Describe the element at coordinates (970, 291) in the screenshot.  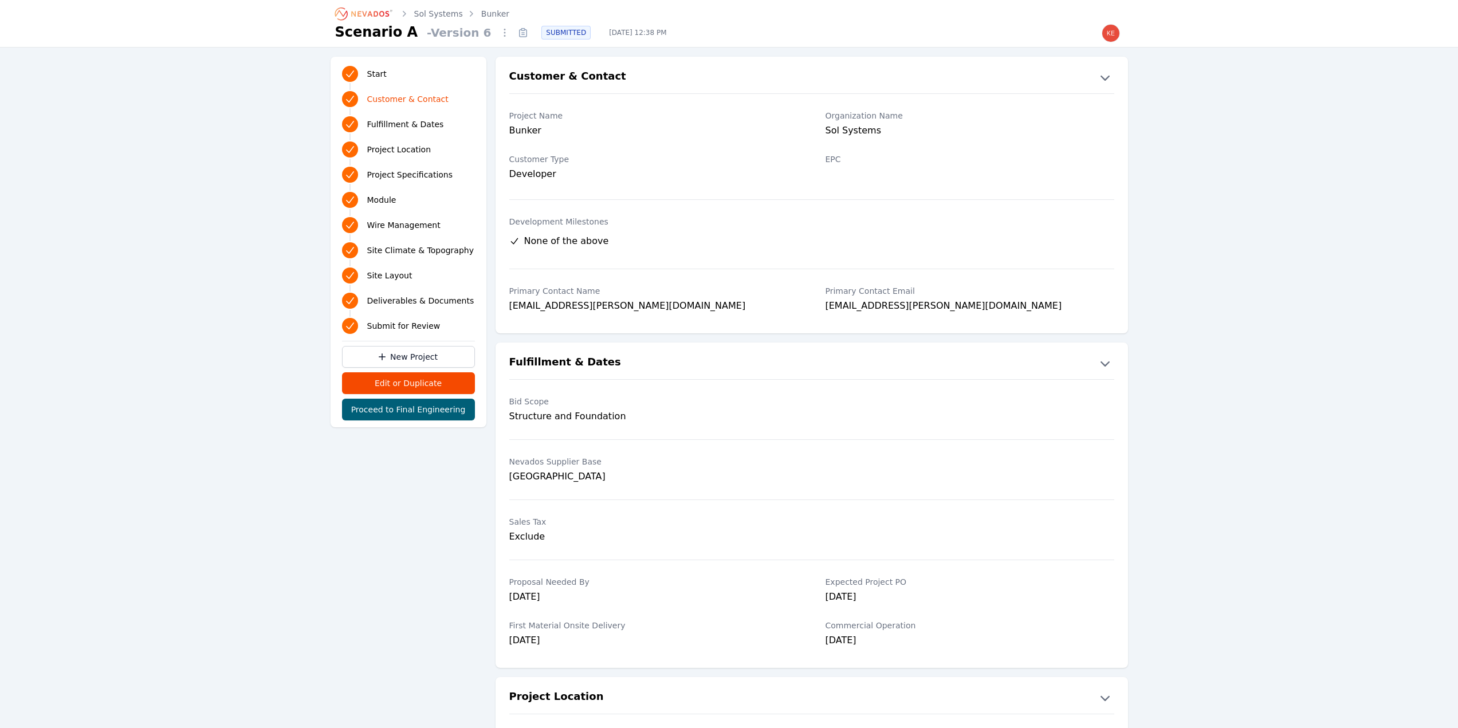
I see `label: Primary Contact Email` at that location.